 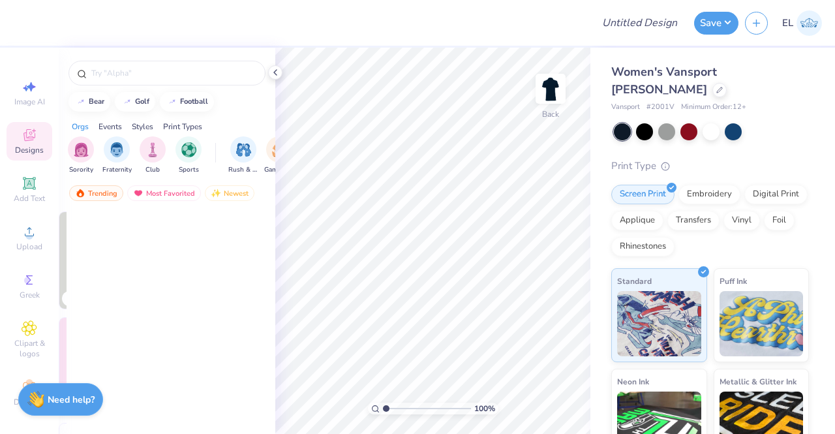 What do you see at coordinates (189, 170) in the screenshot?
I see `span: Sports` at bounding box center [189, 170].